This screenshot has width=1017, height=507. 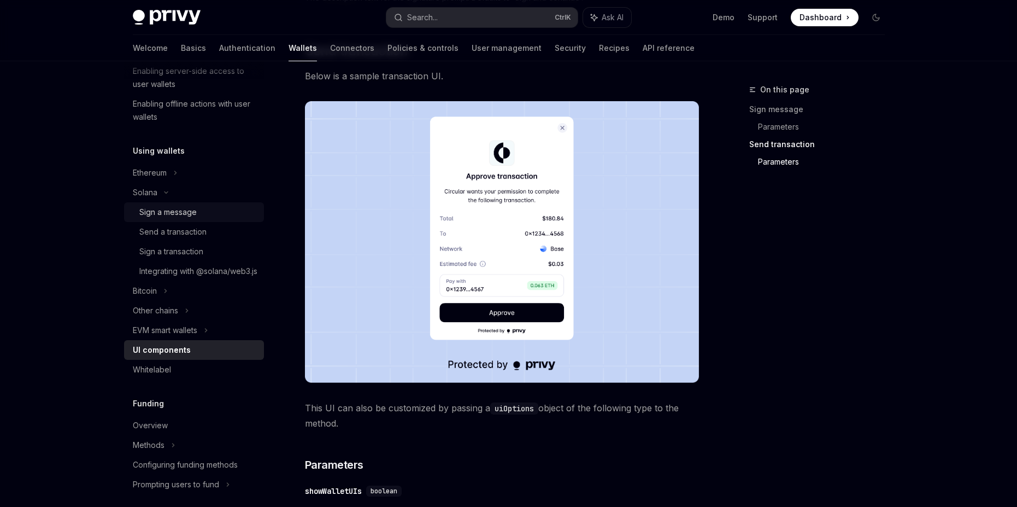 What do you see at coordinates (162, 350) in the screenshot?
I see `div: UI components` at bounding box center [162, 350].